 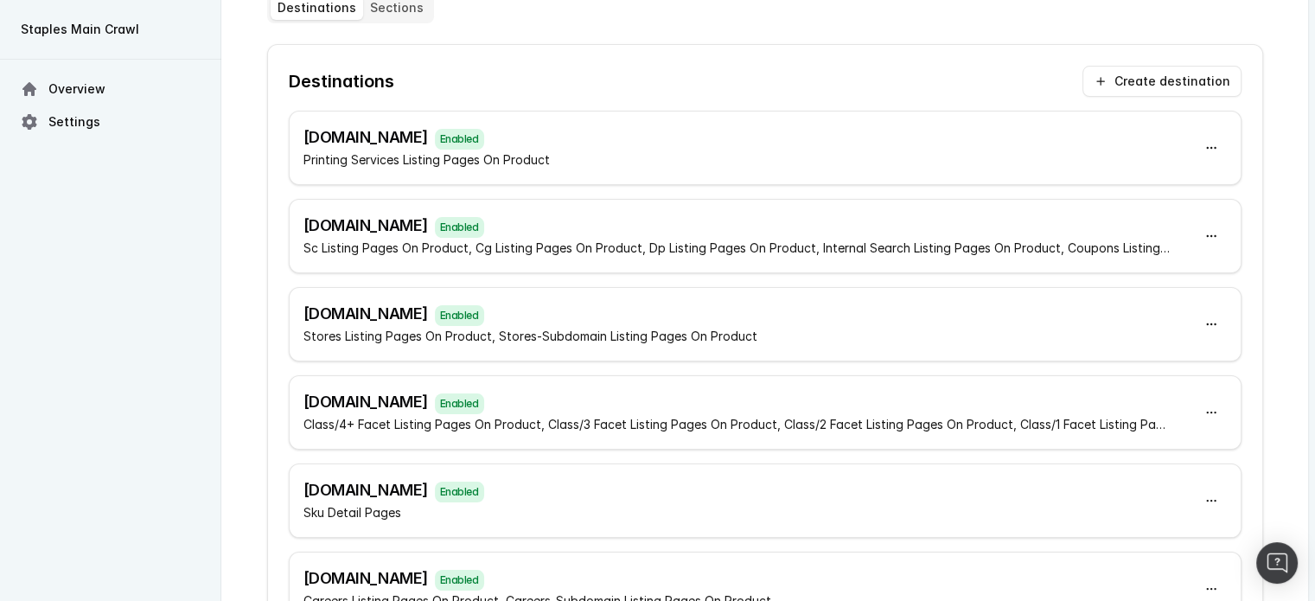 What do you see at coordinates (393, 513) in the screenshot?
I see `div: Sku Detail Pages` at bounding box center [393, 513].